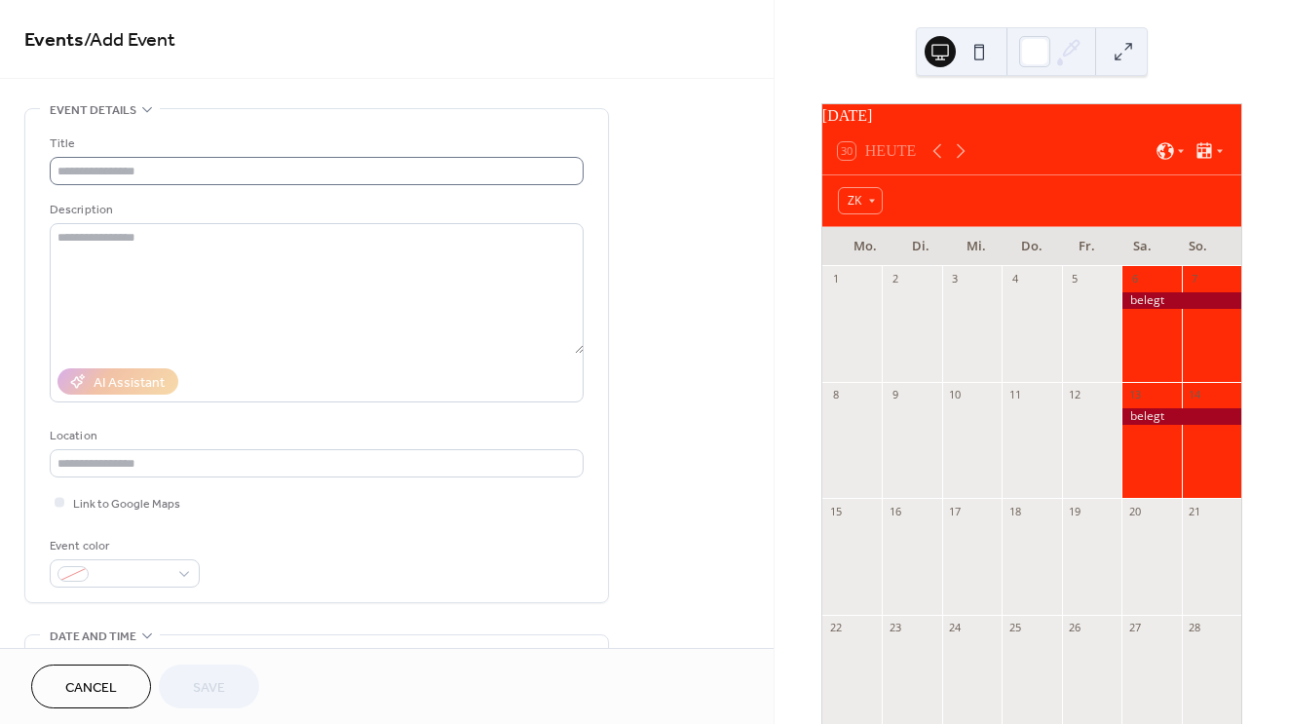 The height and width of the screenshot is (724, 1289). Describe the element at coordinates (130, 40) in the screenshot. I see `span: / Add Event` at that location.